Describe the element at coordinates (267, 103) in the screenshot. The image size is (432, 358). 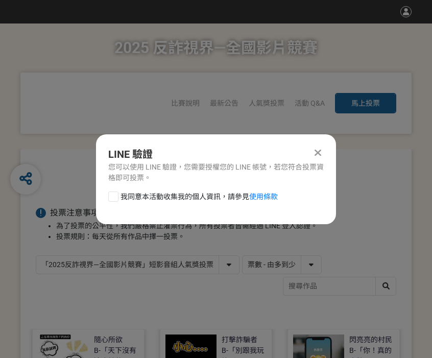
I see `span: 人氣獎投票` at that location.